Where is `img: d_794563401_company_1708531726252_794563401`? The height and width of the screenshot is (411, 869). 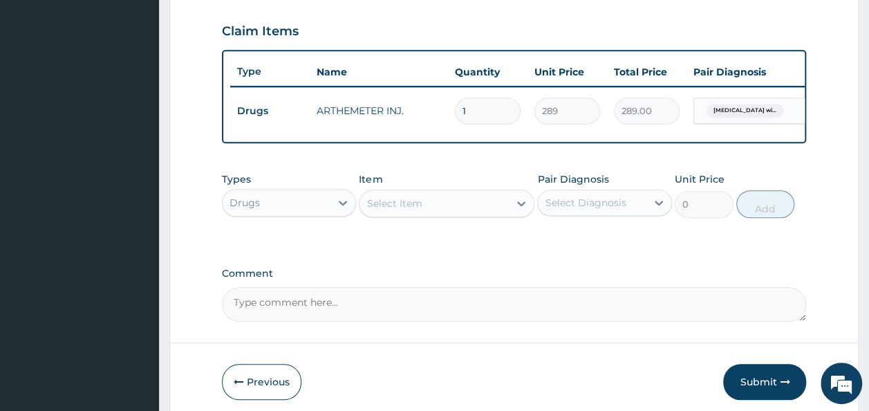 img: d_794563401_company_1708531726252_794563401 is located at coordinates (41, 86).